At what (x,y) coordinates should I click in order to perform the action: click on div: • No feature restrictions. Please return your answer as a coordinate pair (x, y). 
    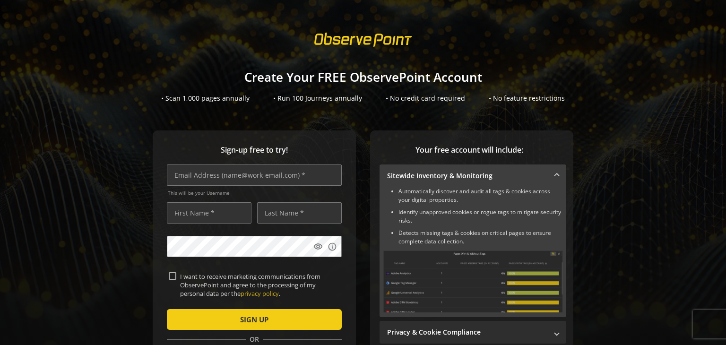
    Looking at the image, I should click on (527, 98).